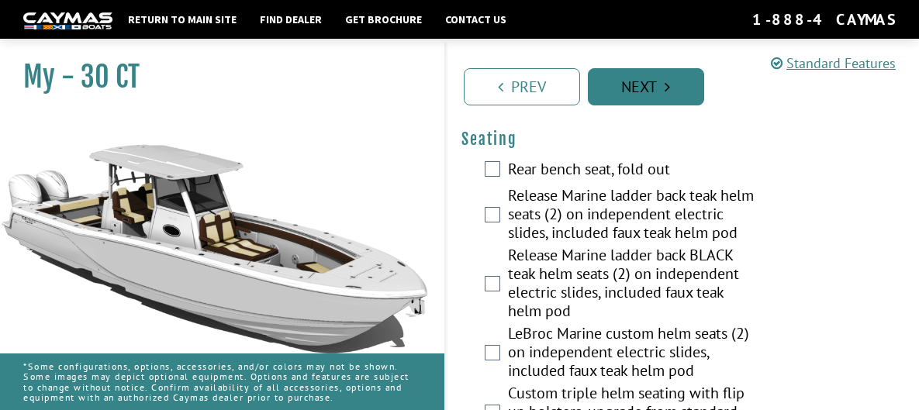  Describe the element at coordinates (683, 139) in the screenshot. I see `h4: Seating` at that location.